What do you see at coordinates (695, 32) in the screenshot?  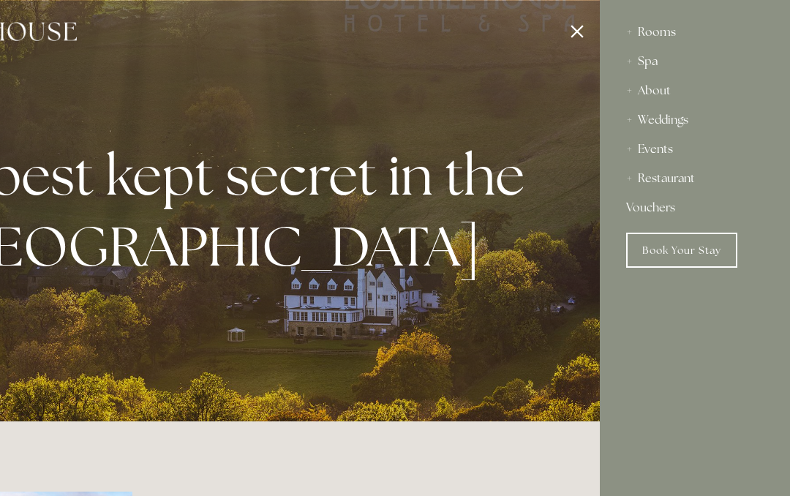 I see `div: Rooms` at bounding box center [695, 32].